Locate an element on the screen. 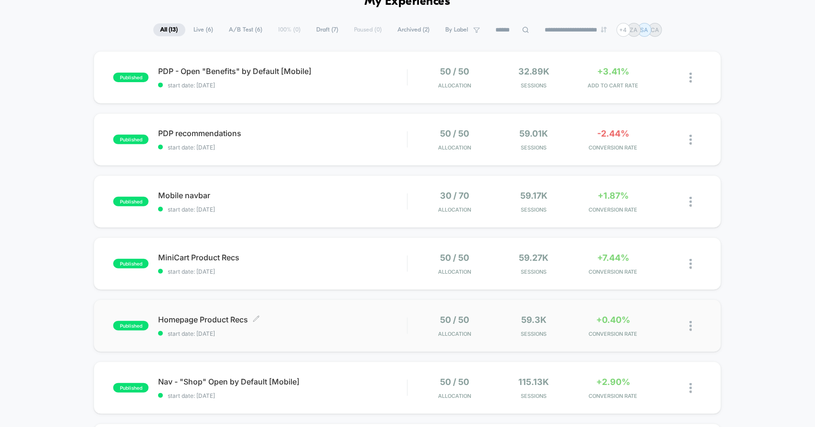  span: Homepage Product Recs is located at coordinates (282, 320).